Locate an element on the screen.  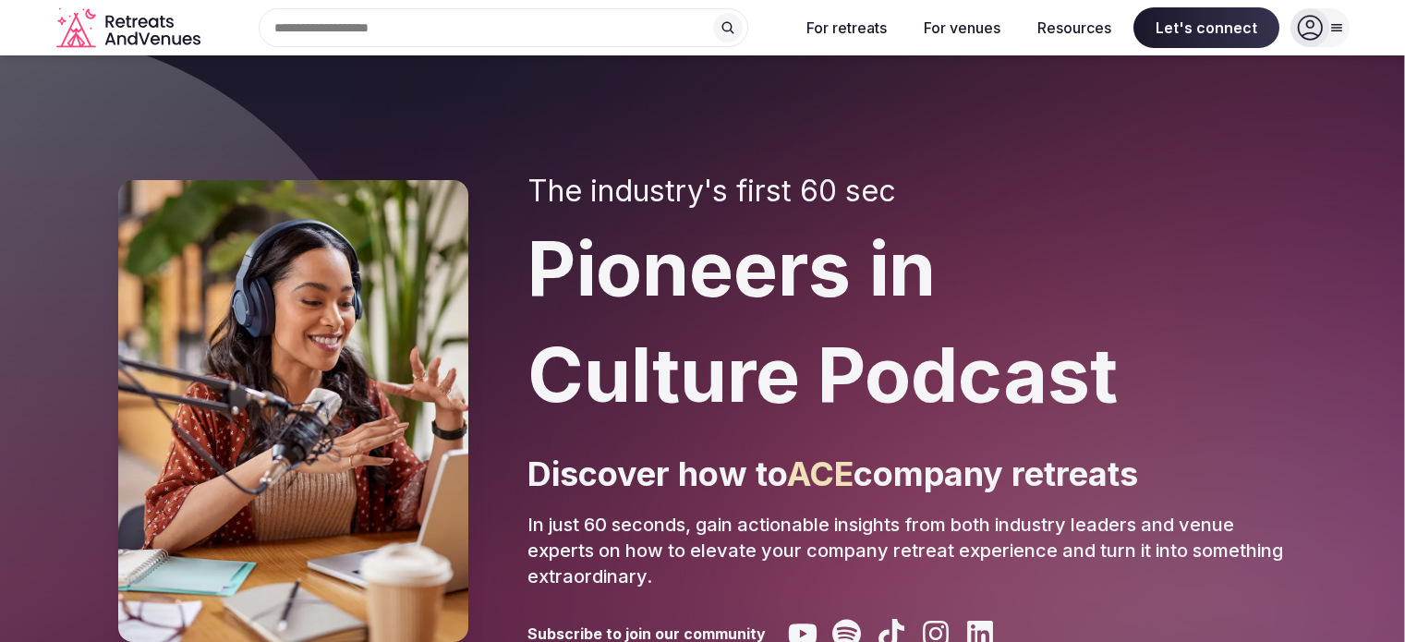
img: Pioneers in Culture Podcast is located at coordinates (293, 411).